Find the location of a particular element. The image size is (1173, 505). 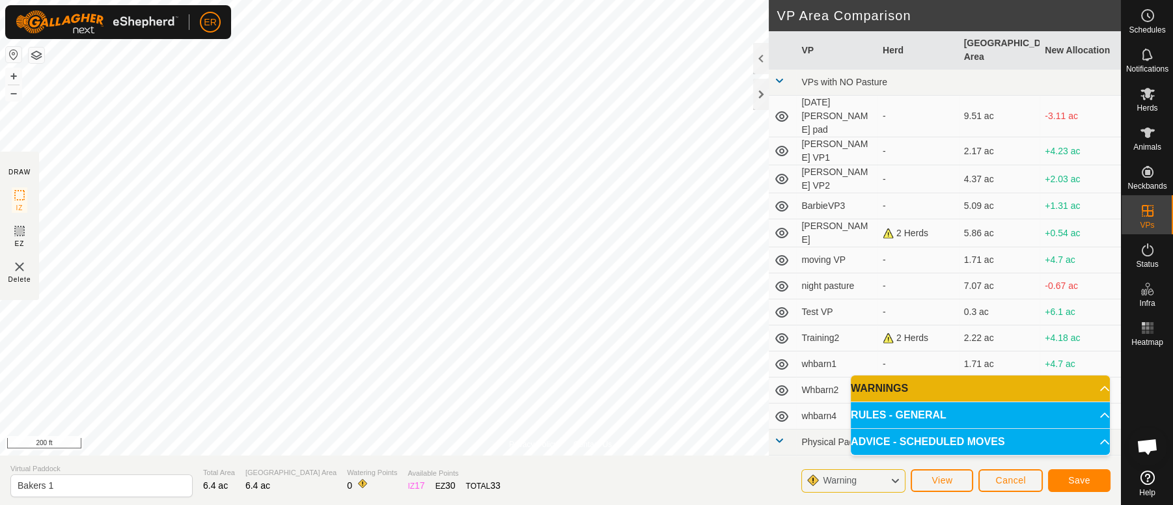

span: 30 is located at coordinates (450, 485).